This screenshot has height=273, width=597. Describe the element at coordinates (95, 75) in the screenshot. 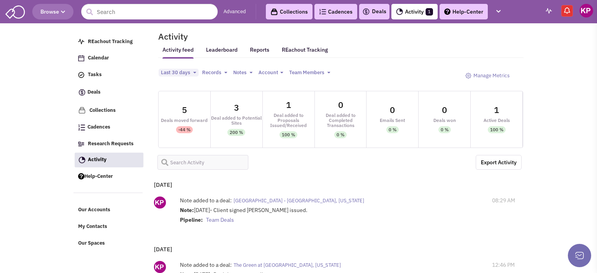

I see `span: Tasks` at that location.